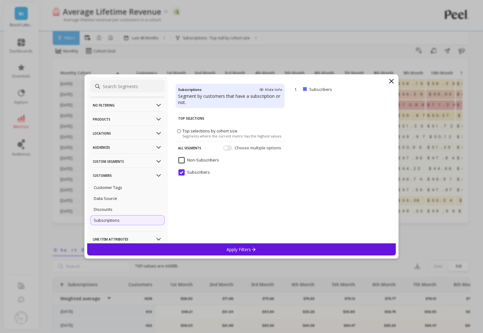 This screenshot has height=333, width=483. Describe the element at coordinates (190, 148) in the screenshot. I see `p: All Segments` at that location.